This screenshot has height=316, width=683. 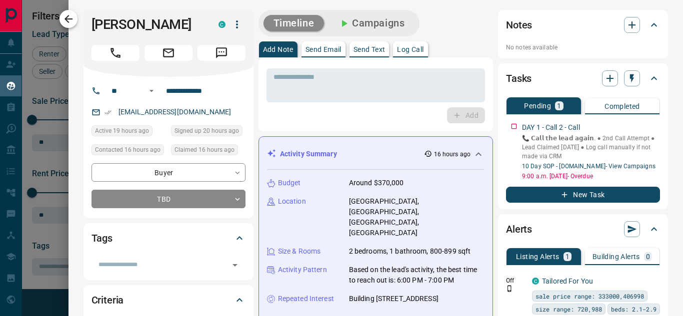 I want to click on span: Contacted 16 hours ago, so click(x=127, y=150).